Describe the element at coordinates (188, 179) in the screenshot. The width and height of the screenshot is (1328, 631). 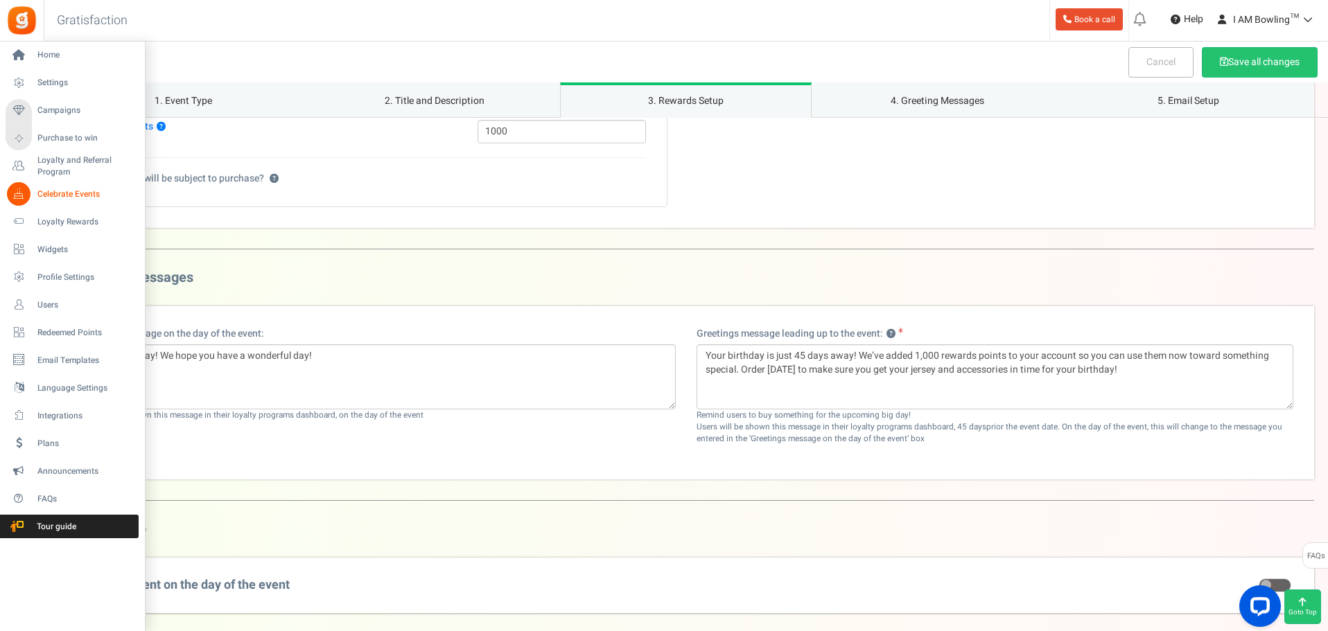
I see `span: Points will be subject to purchase?` at that location.